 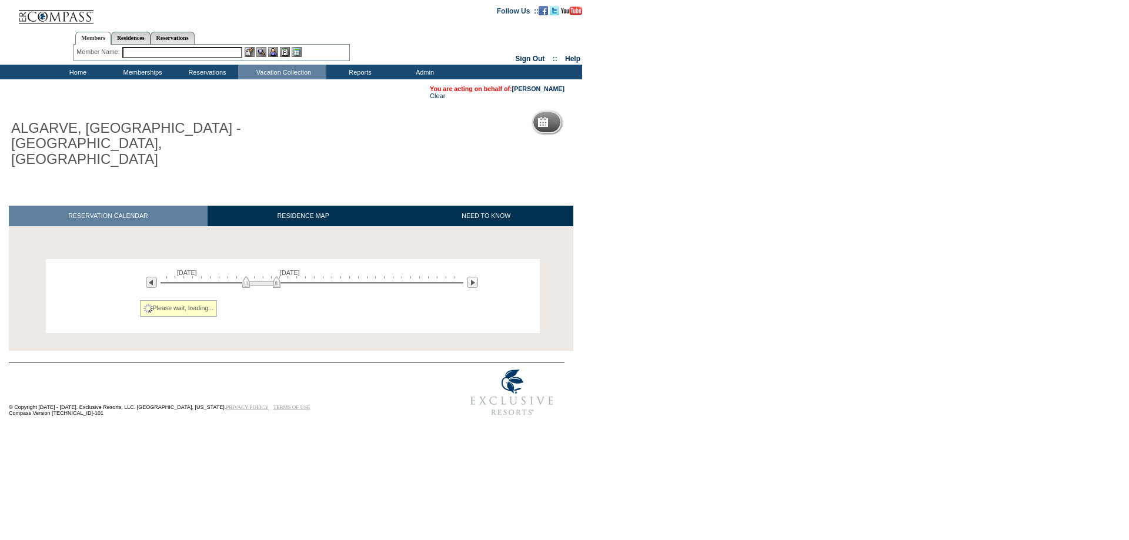 I want to click on a: Residences, so click(x=130, y=38).